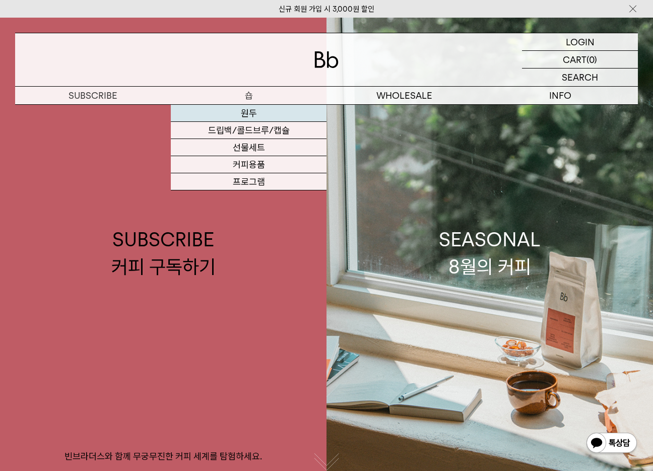 Image resolution: width=653 pixels, height=471 pixels. What do you see at coordinates (93, 95) in the screenshot?
I see `a: SUBSCRIBE` at bounding box center [93, 95].